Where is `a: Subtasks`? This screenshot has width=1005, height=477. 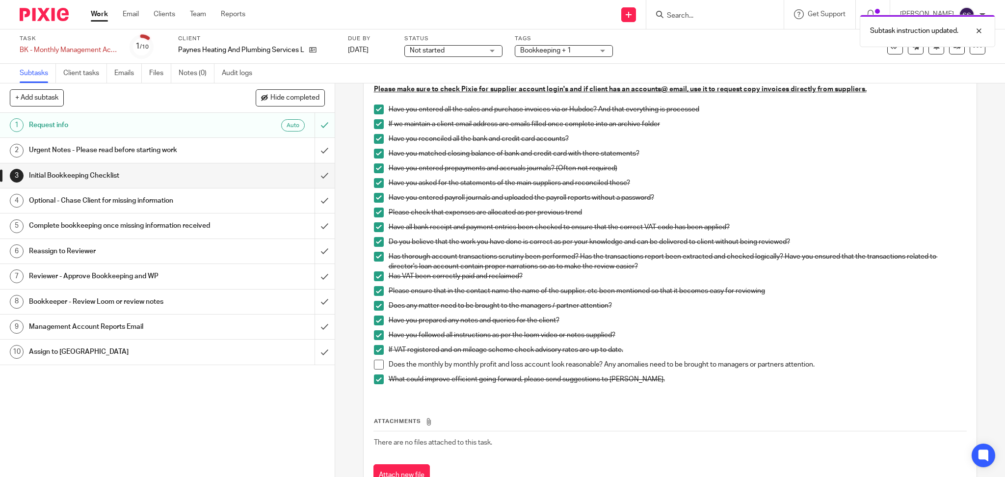 a: Subtasks is located at coordinates (38, 73).